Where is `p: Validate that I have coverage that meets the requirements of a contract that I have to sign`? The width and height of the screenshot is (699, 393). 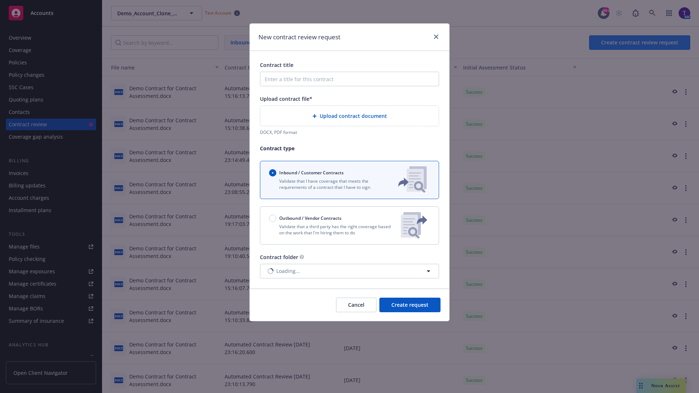
p: Validate that I have coverage that meets the requirements of a contract that I have to sign is located at coordinates (328, 184).